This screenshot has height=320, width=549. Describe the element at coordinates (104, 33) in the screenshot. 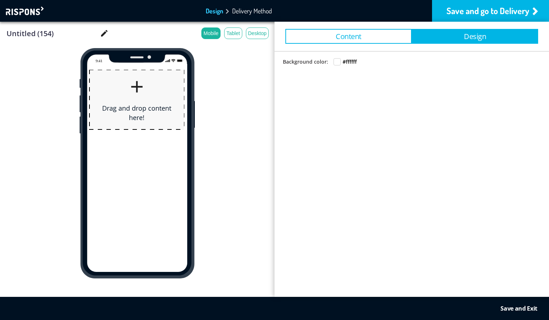

I see `i: create` at that location.